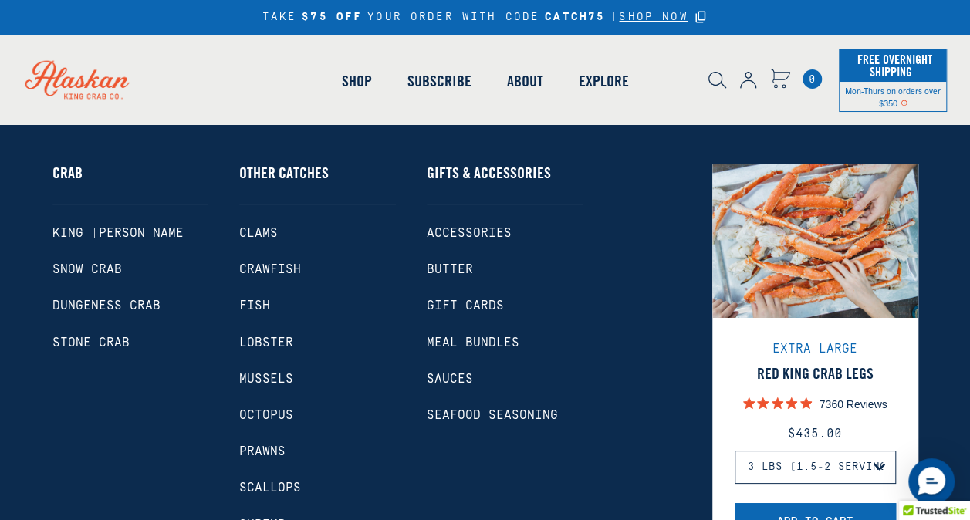 The width and height of the screenshot is (970, 520). What do you see at coordinates (853, 404) in the screenshot?
I see `p: 7360 Reviews` at bounding box center [853, 404].